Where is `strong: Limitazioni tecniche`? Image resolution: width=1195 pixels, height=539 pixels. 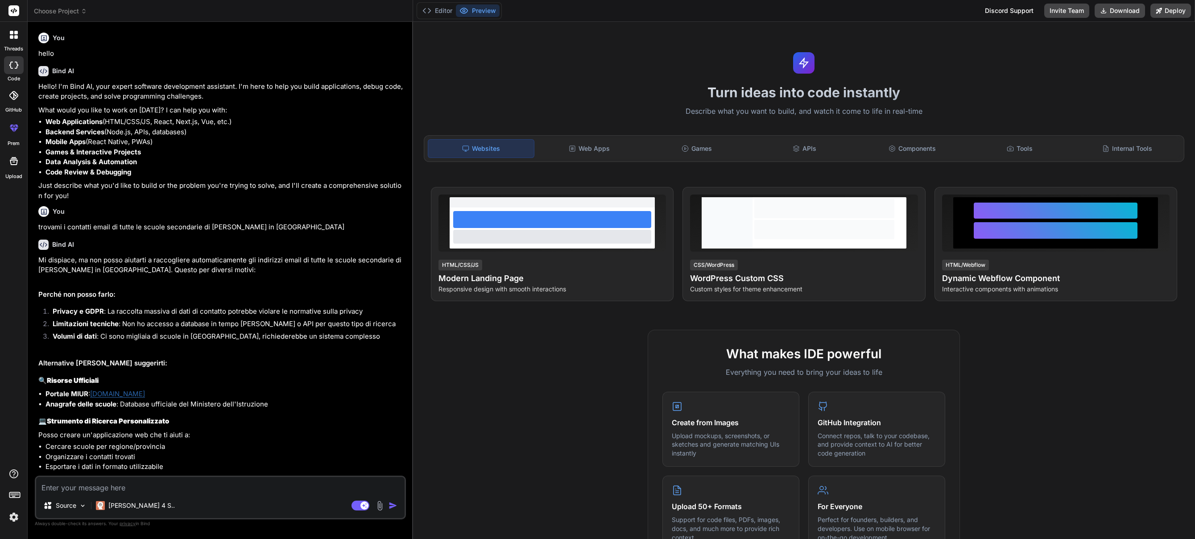
strong: Limitazioni tecniche is located at coordinates (86, 323).